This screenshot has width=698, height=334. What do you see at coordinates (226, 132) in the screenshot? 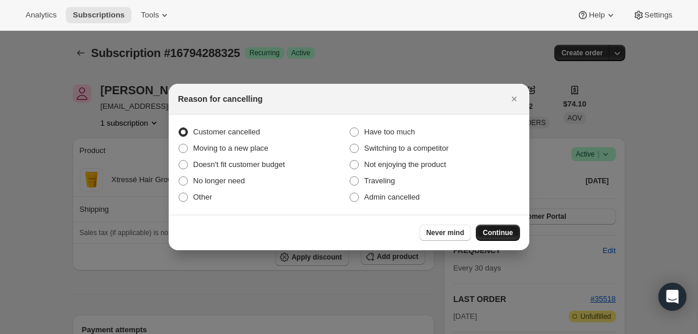
I see `span: Customer cancelled` at bounding box center [226, 132].